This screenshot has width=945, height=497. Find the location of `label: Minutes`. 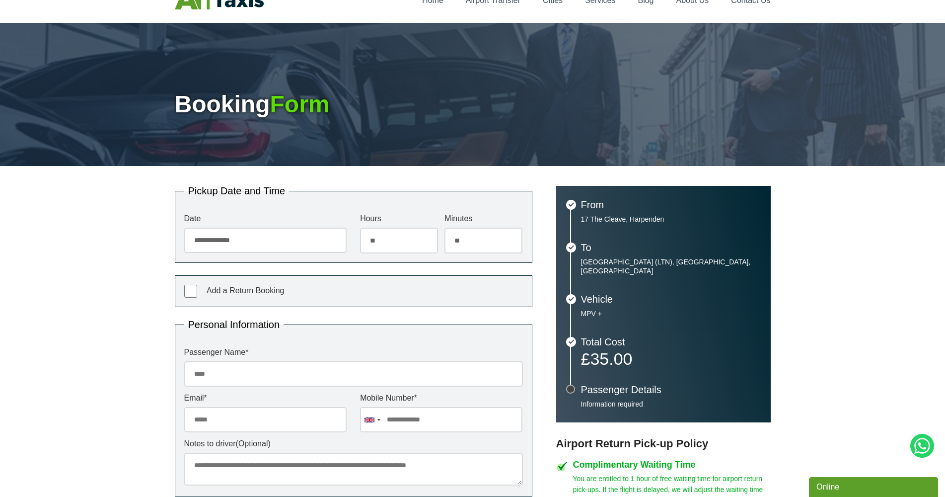

label: Minutes is located at coordinates (483, 219).